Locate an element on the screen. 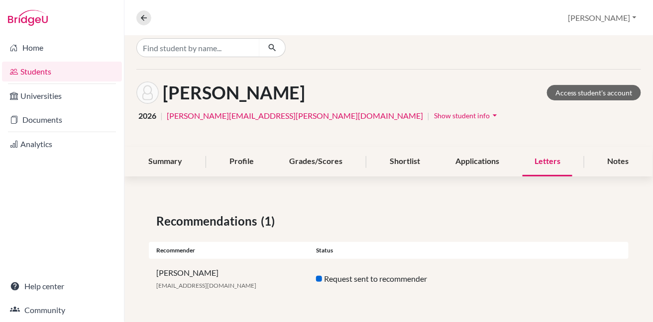  div: Summary is located at coordinates (165, 162).